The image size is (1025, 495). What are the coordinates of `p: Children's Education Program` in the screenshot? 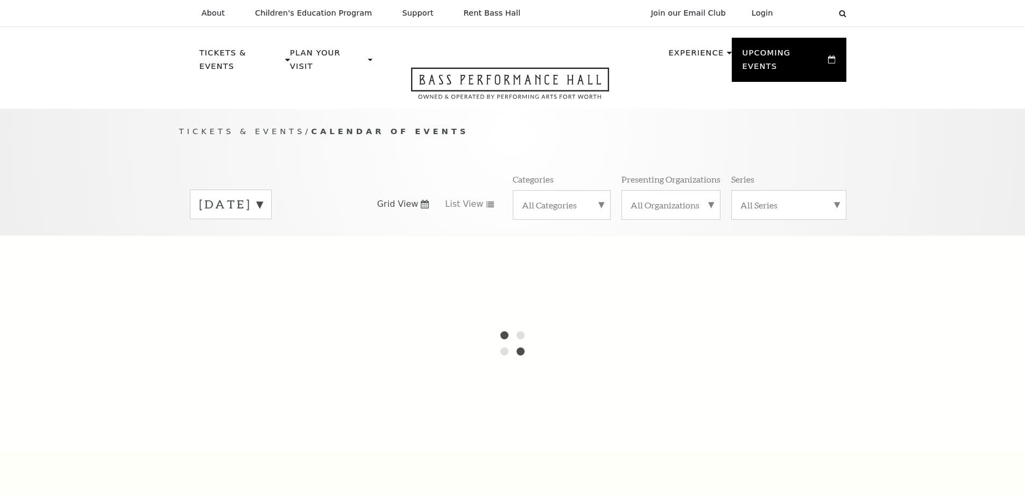 It's located at (314, 13).